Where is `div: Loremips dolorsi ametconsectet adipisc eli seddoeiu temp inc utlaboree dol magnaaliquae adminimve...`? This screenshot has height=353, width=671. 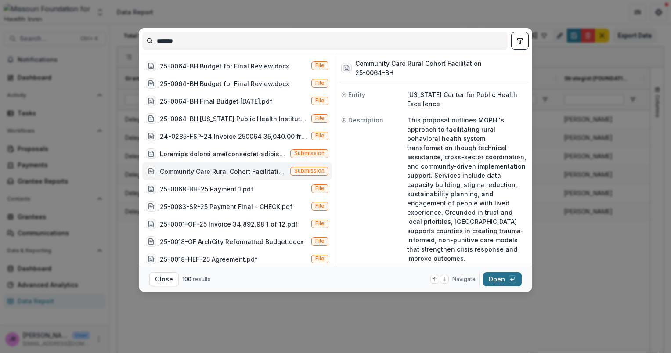 div: Loremips dolorsi ametconsectet adipisc eli seddoeiu temp inc utlaboree dol magnaaliquae adminimve... is located at coordinates (223, 154).